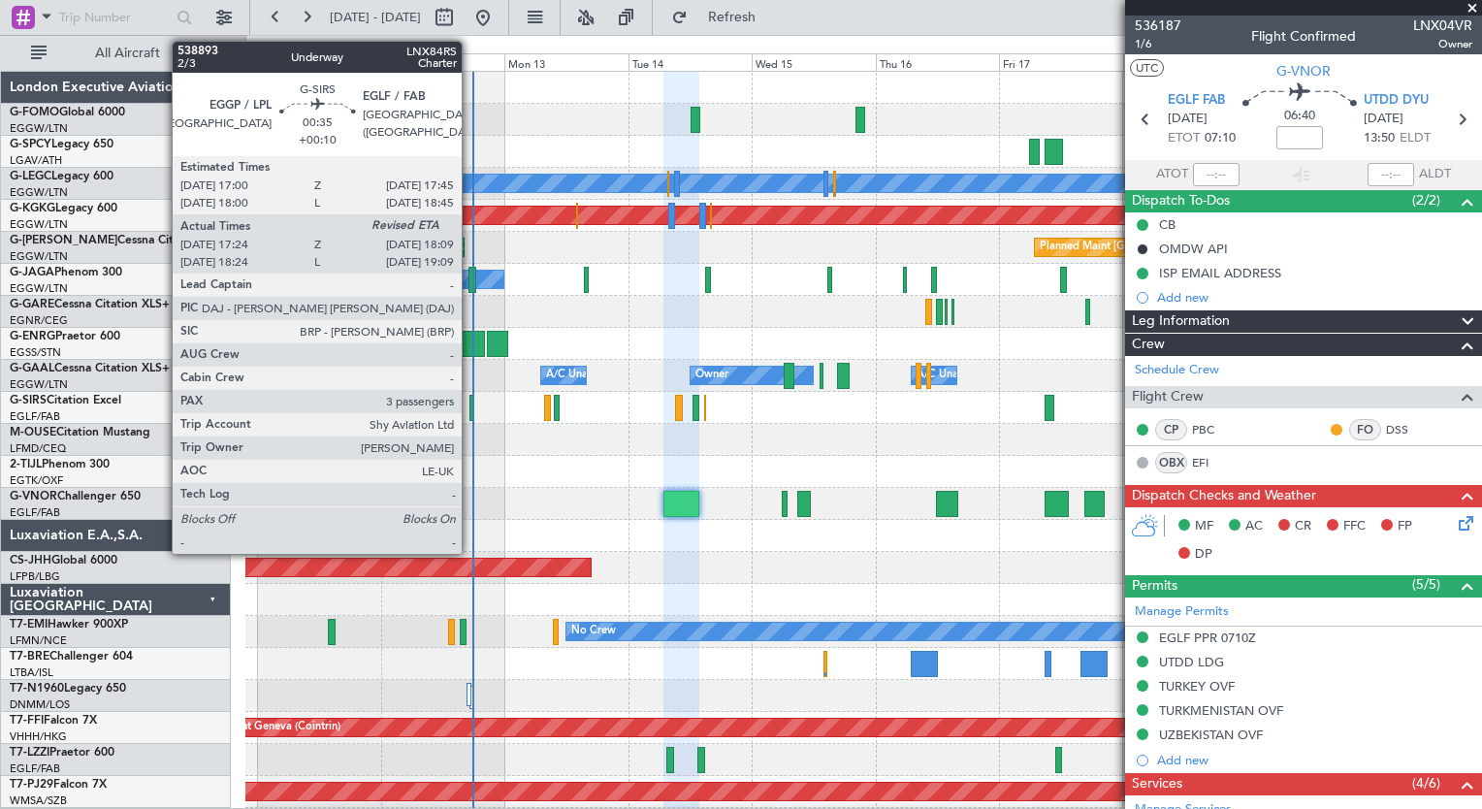 This screenshot has width=1482, height=809. What do you see at coordinates (813, 62) in the screenshot?
I see `div: Wed 15` at bounding box center [813, 62].